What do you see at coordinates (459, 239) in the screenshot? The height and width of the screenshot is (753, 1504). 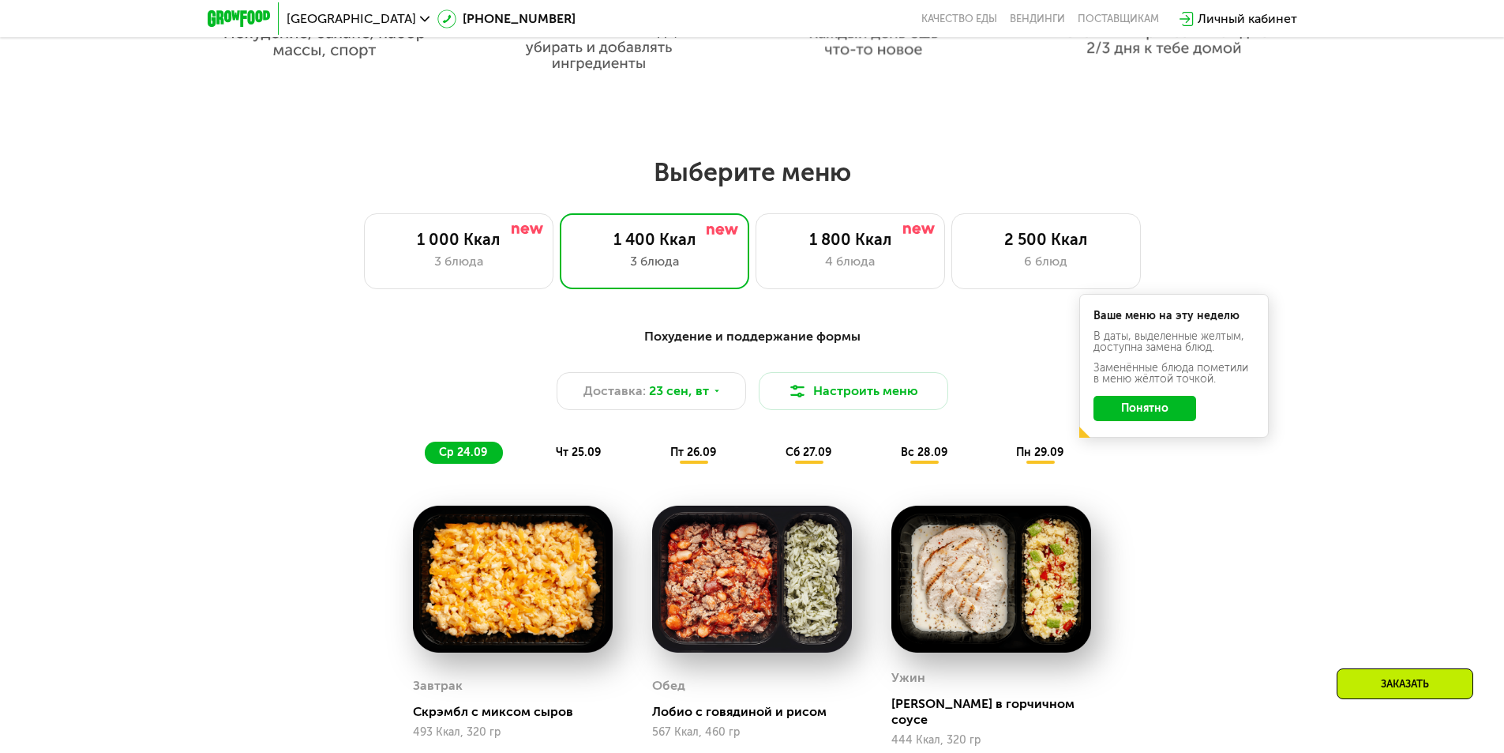 I see `div: 1 000 Ккал` at bounding box center [459, 239].